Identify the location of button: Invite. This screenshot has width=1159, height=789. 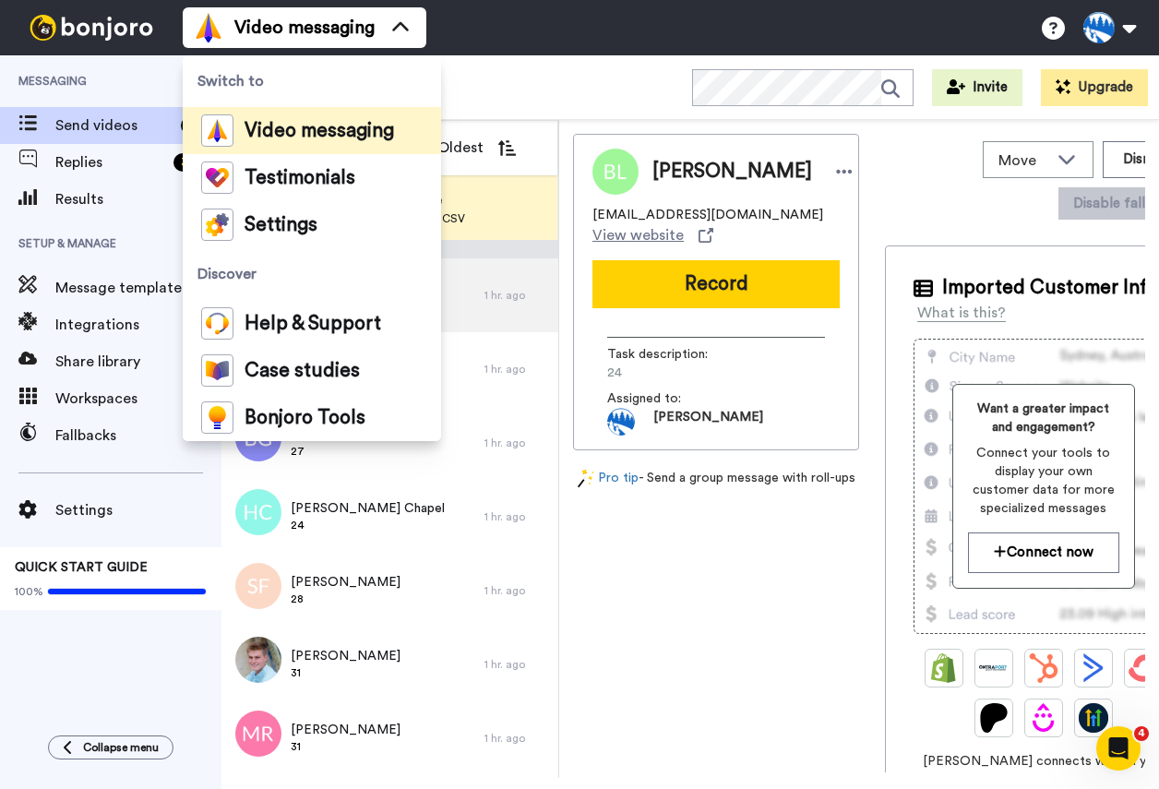
(977, 88).